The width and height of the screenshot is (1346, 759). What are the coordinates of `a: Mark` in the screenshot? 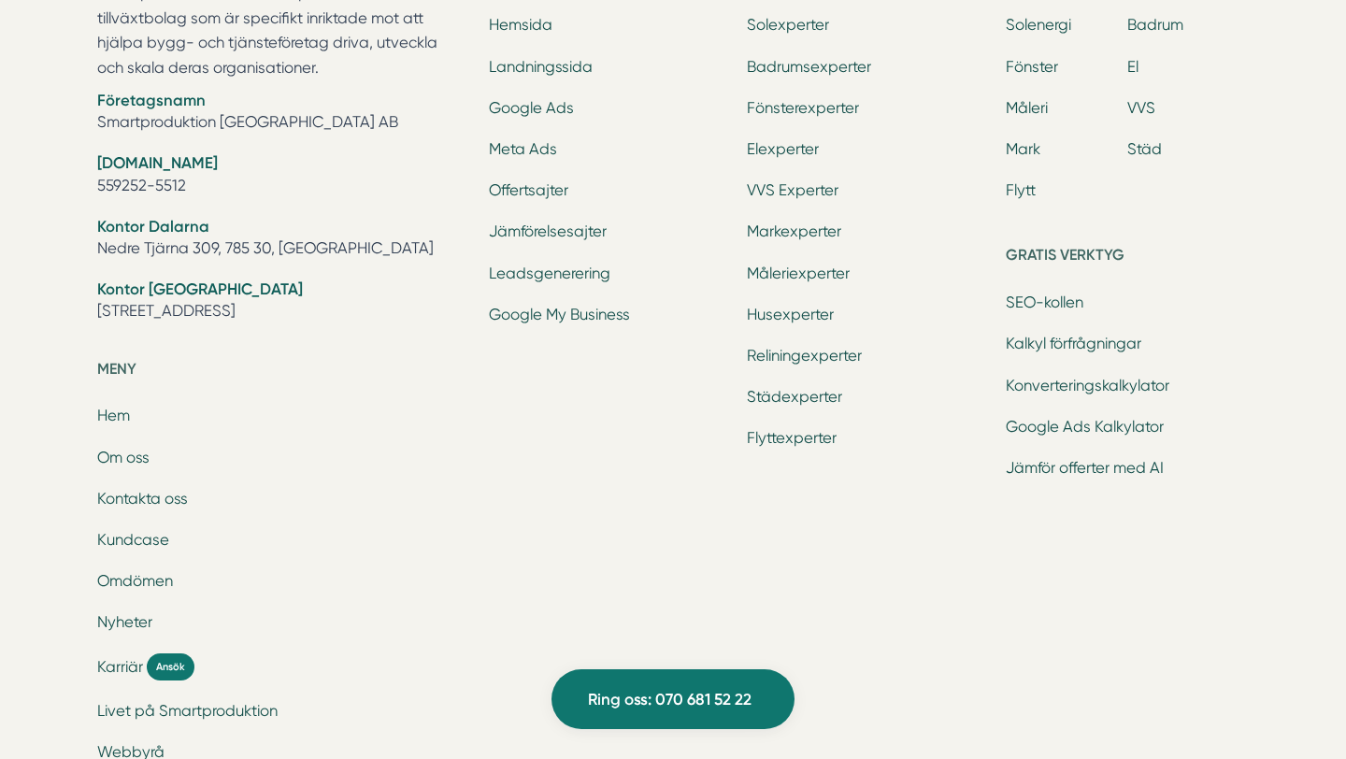 It's located at (1023, 149).